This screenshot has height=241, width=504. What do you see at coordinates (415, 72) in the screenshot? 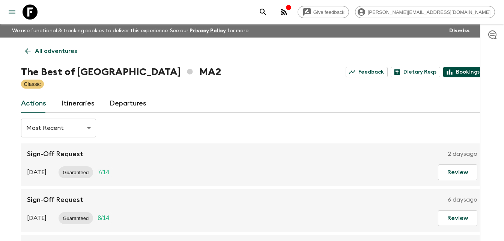
I see `a: Dietary Reqs` at bounding box center [415, 72].